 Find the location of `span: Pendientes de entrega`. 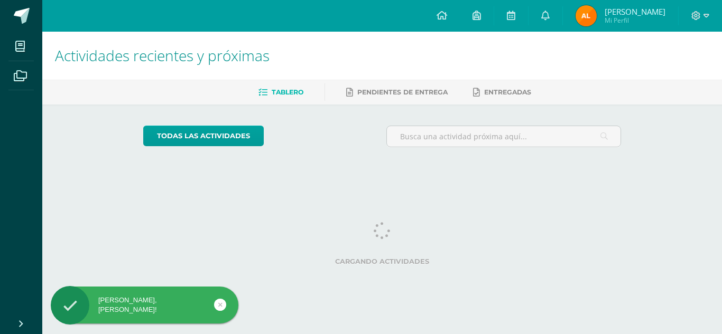

span: Pendientes de entrega is located at coordinates (402, 92).